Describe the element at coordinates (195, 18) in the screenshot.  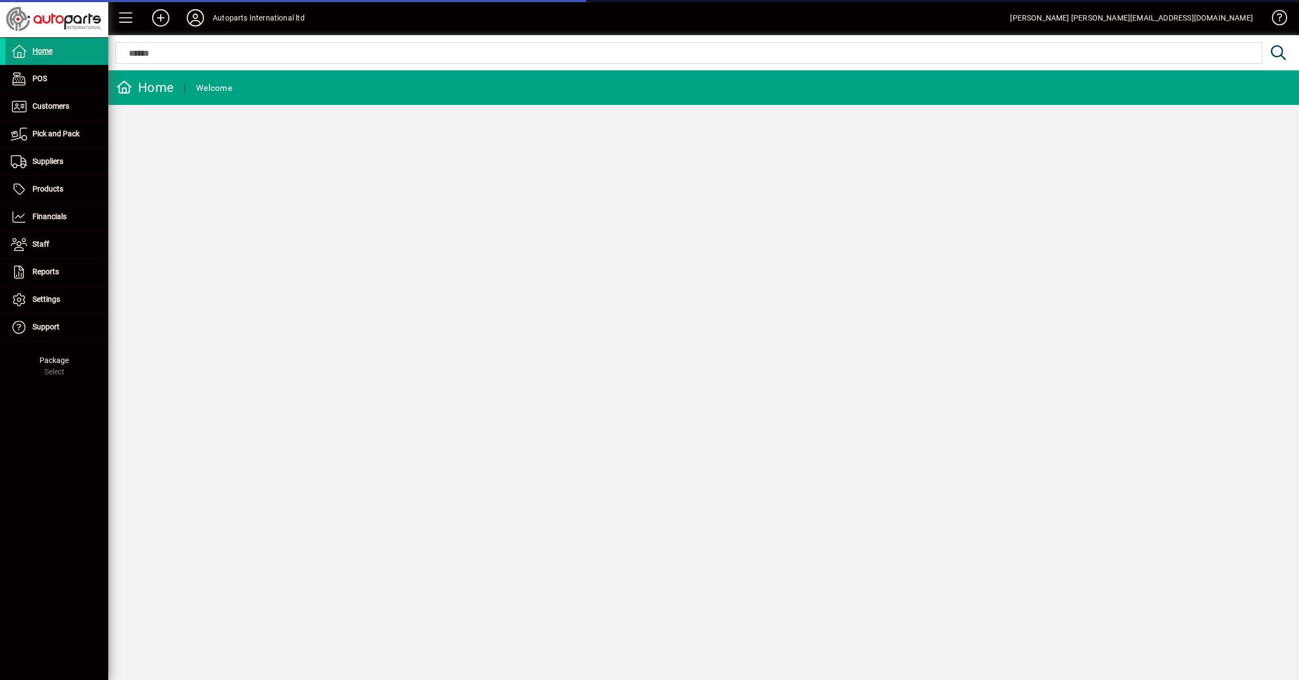
I see `button: Profile` at that location.